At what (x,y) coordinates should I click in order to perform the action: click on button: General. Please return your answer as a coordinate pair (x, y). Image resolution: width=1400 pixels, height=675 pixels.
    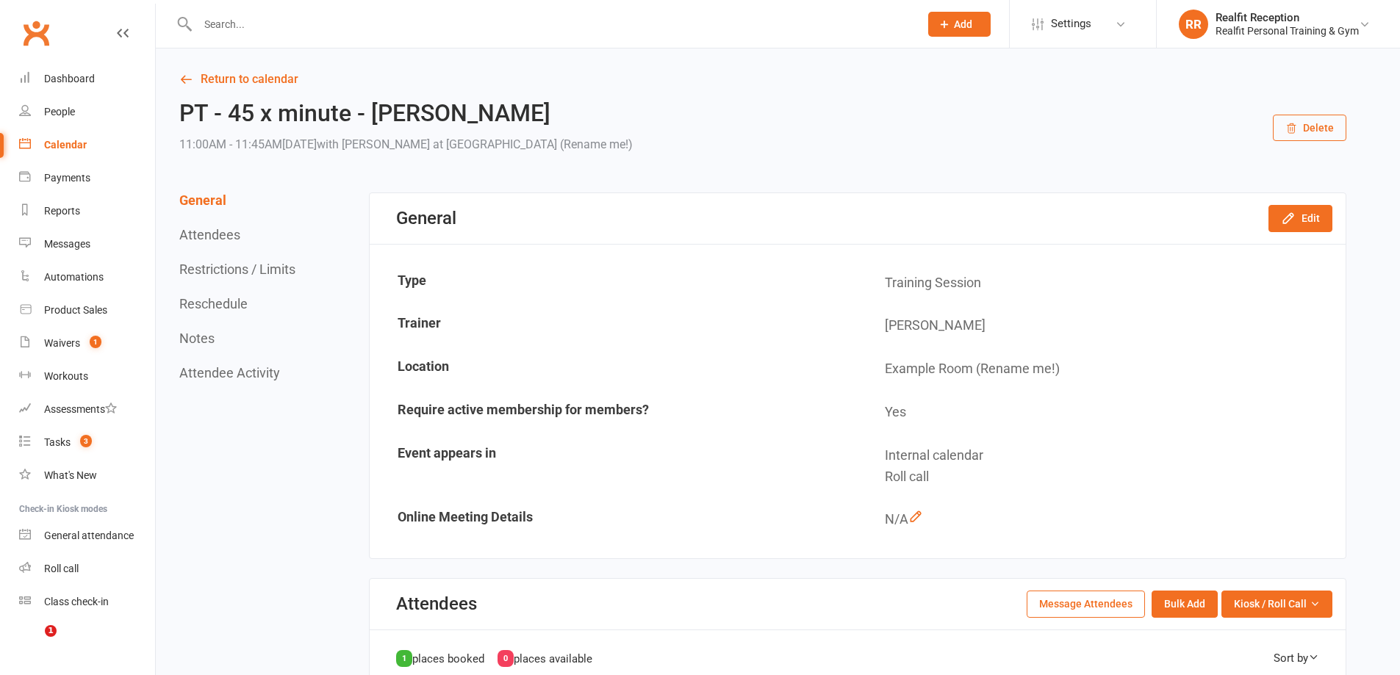
    Looking at the image, I should click on (203, 200).